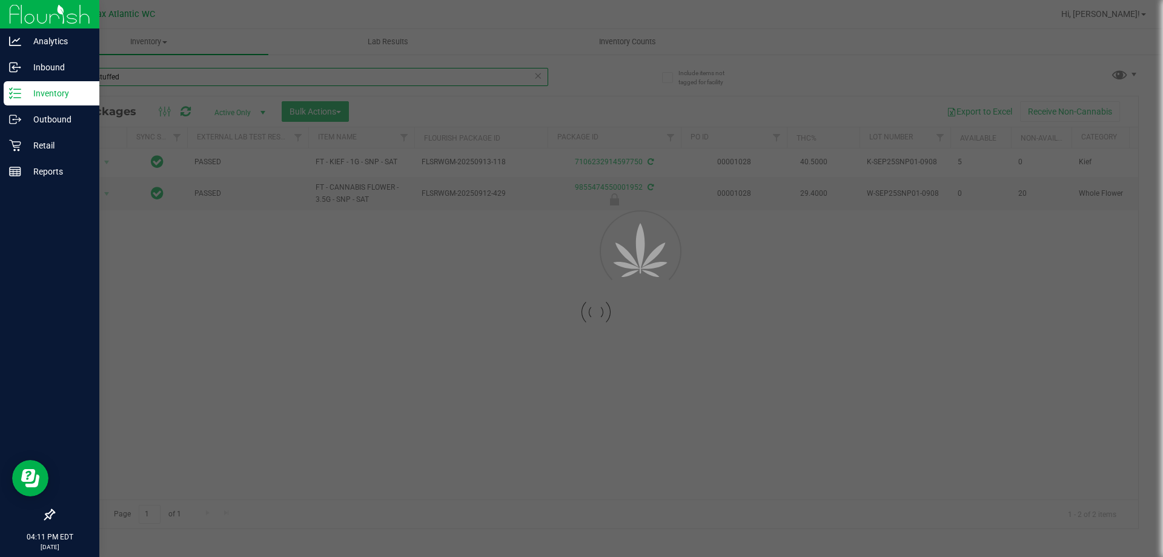  What do you see at coordinates (50, 537) in the screenshot?
I see `p: 04:11 PM EDT` at bounding box center [50, 537].